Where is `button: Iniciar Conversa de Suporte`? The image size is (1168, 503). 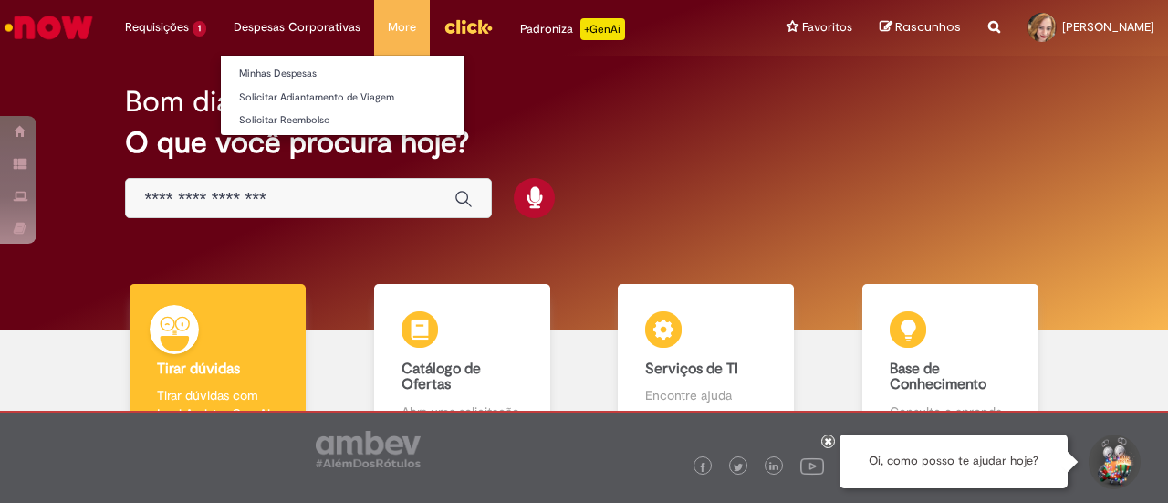 button: Iniciar Conversa de Suporte is located at coordinates (1113, 462).